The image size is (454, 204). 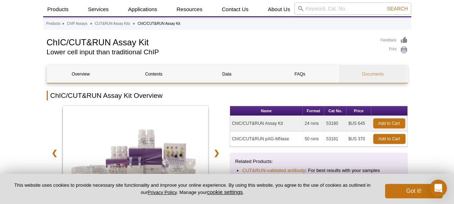 What do you see at coordinates (159, 23) in the screenshot?
I see `li: ChIC/CUT&RUN Assay Kit` at bounding box center [159, 23].